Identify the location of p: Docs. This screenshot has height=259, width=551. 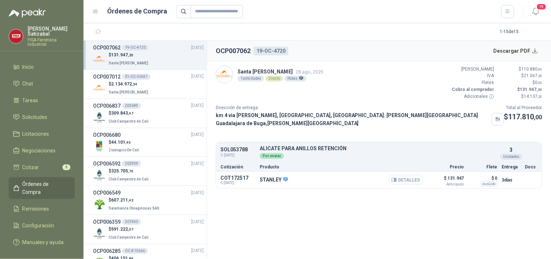
(531, 167).